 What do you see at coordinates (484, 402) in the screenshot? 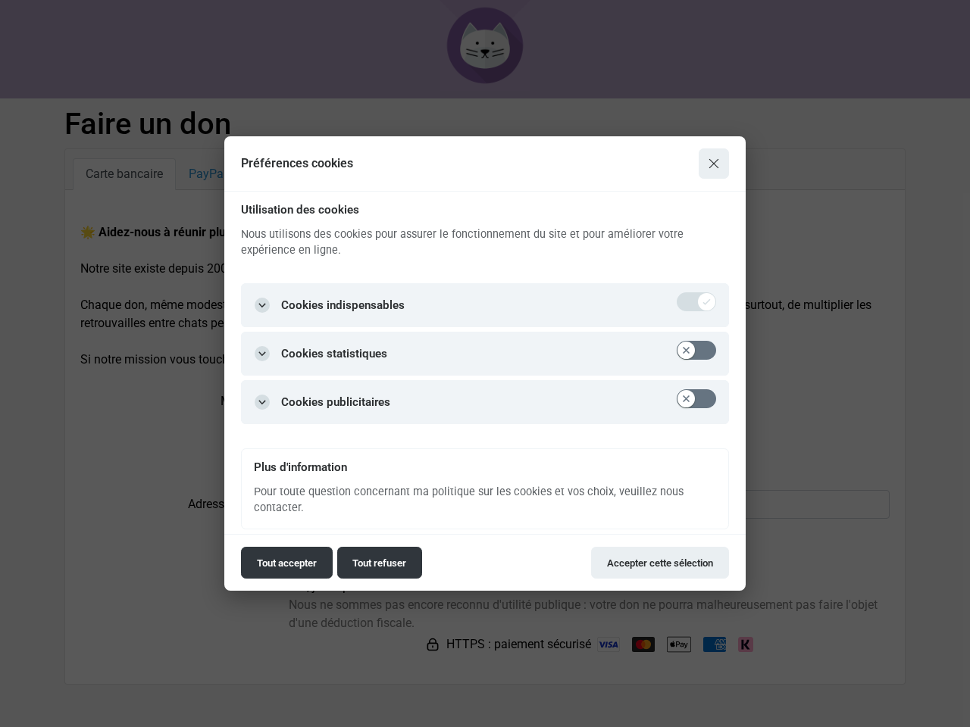
I see `button: Cookies publicitaires` at bounding box center [484, 402].